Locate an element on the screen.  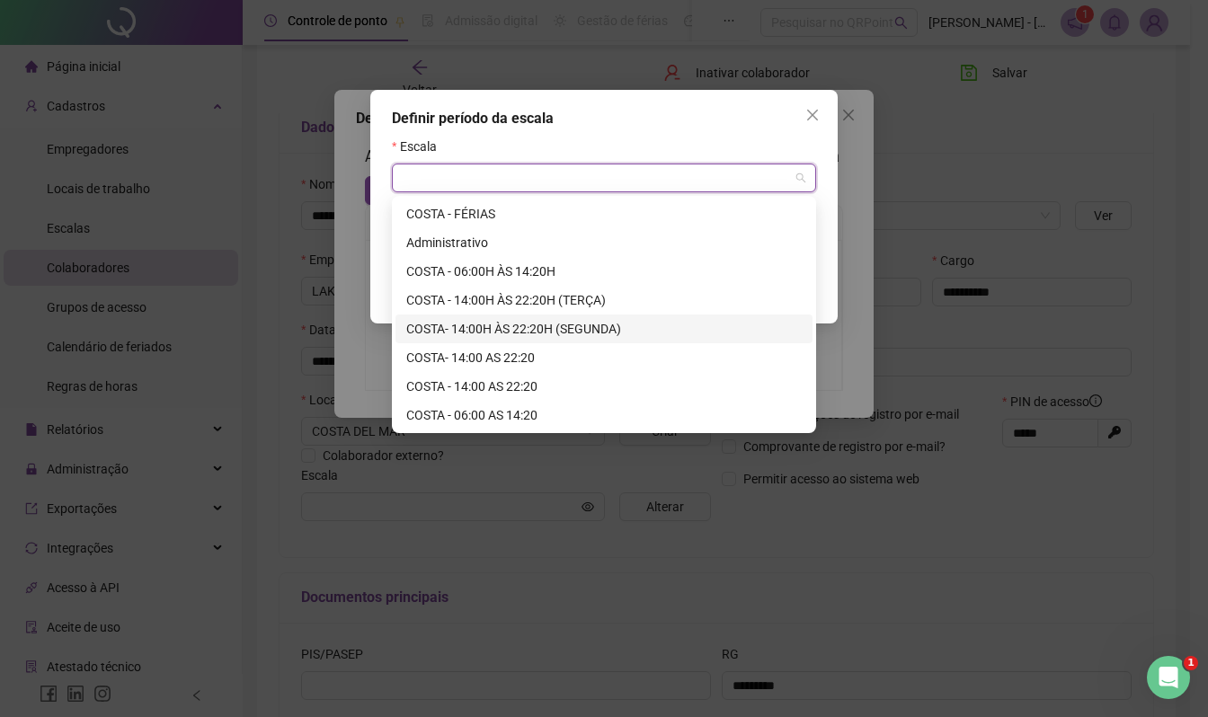
div: COSTA- 14:00H ÀS 22:20H (SEGUNDA) is located at coordinates (604, 329).